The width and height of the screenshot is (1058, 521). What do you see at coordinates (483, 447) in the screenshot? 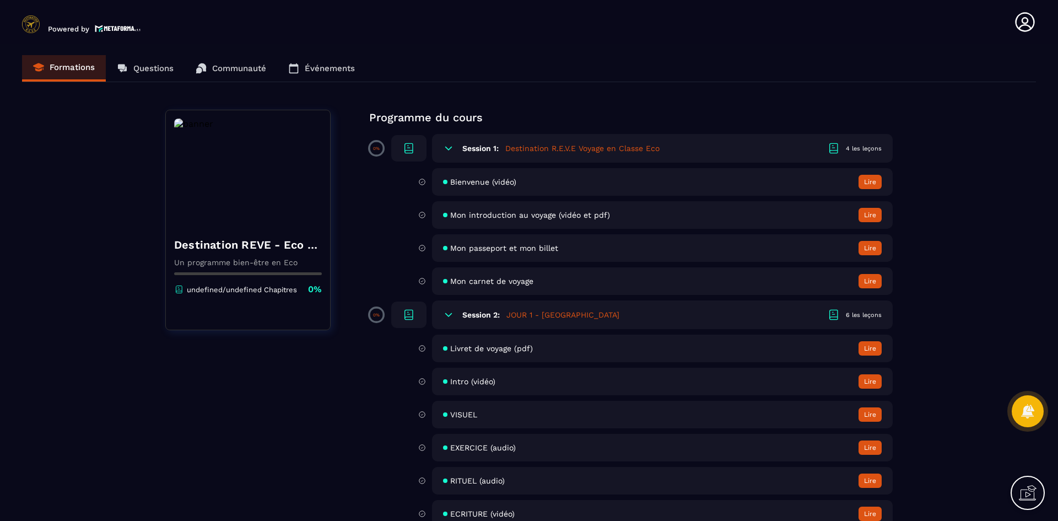
I see `span: EXERCICE (audio)` at bounding box center [483, 447].